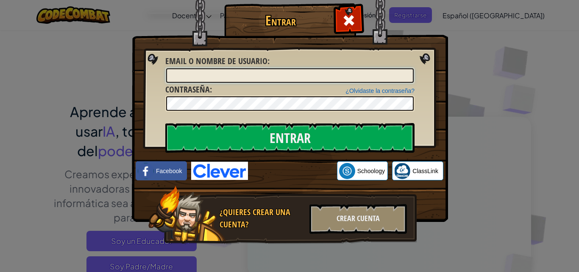  Describe the element at coordinates (371, 171) in the screenshot. I see `span: Schoology` at that location.